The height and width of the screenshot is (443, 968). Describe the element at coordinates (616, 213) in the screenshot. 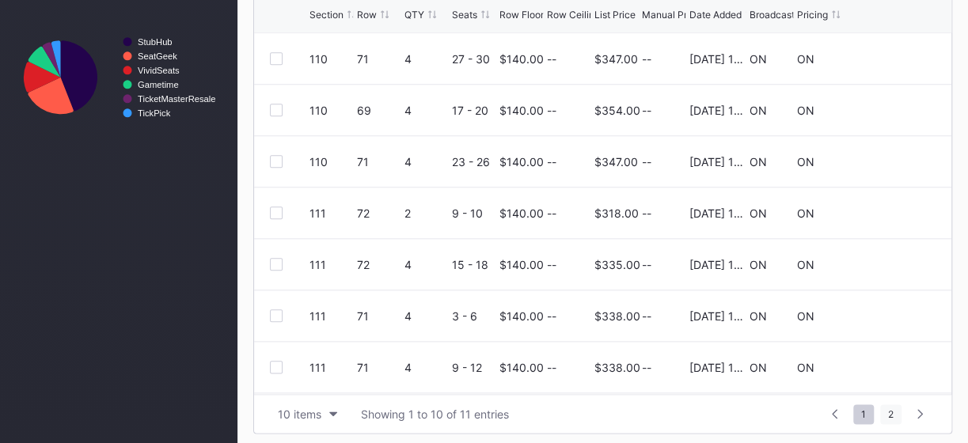

I see `div: $318.00` at that location.